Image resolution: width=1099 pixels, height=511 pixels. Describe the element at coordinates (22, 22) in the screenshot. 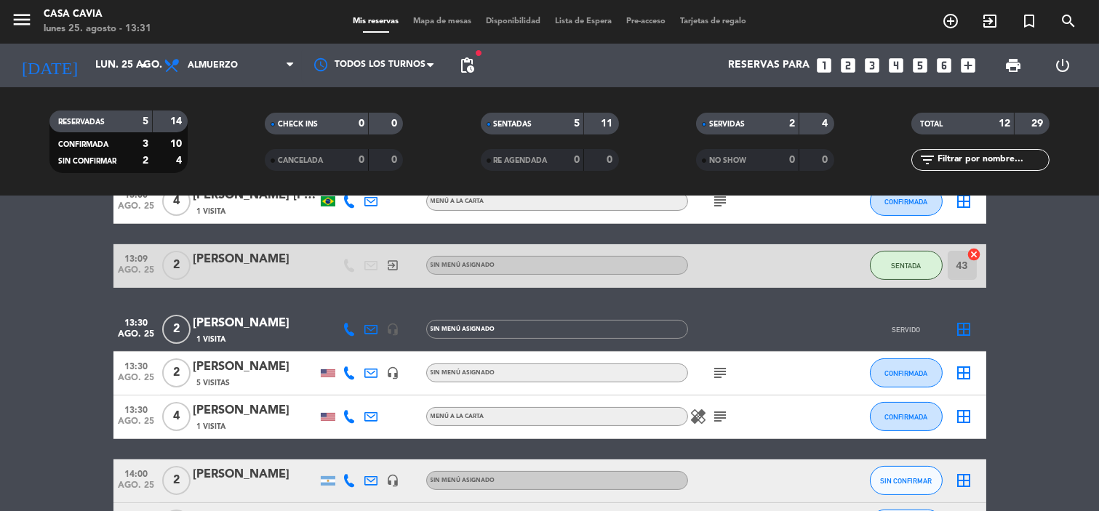

I see `button: menu` at that location.